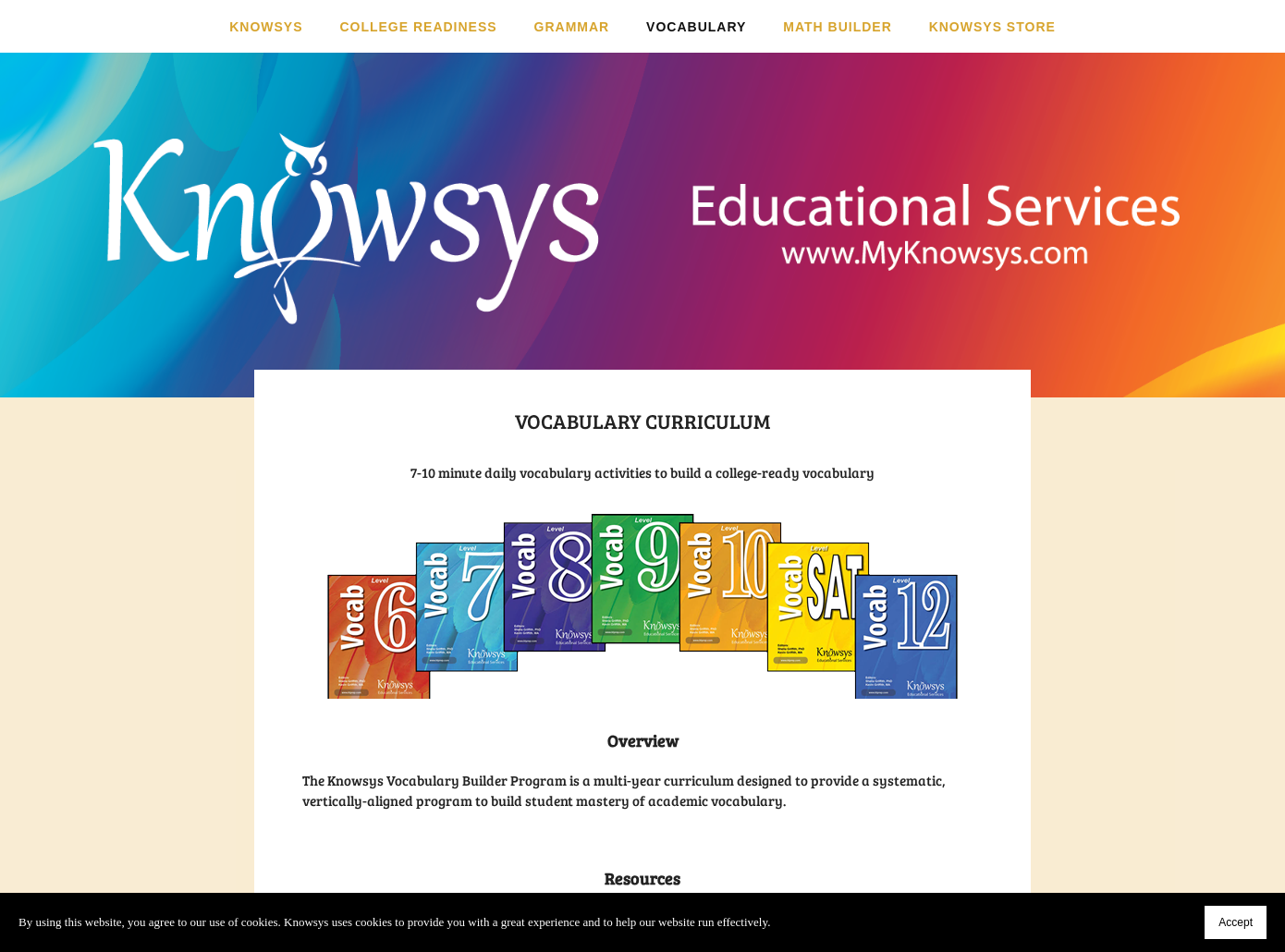 The image size is (1285, 952). What do you see at coordinates (1235, 922) in the screenshot?
I see `span: Accept` at bounding box center [1235, 922].